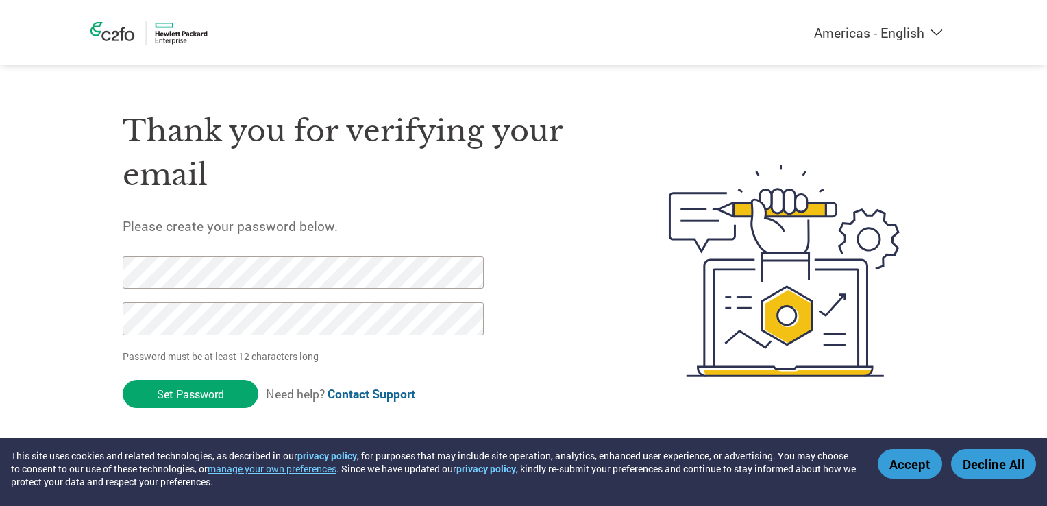 Image resolution: width=1047 pixels, height=506 pixels. I want to click on button: Decline All, so click(994, 463).